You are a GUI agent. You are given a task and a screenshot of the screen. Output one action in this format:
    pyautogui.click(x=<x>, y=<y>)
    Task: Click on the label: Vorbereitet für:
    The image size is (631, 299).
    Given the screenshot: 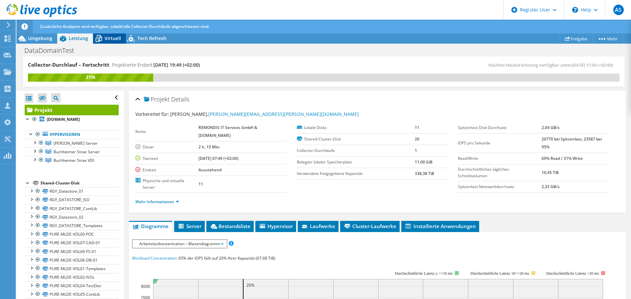 What is the action you would take?
    pyautogui.click(x=152, y=114)
    